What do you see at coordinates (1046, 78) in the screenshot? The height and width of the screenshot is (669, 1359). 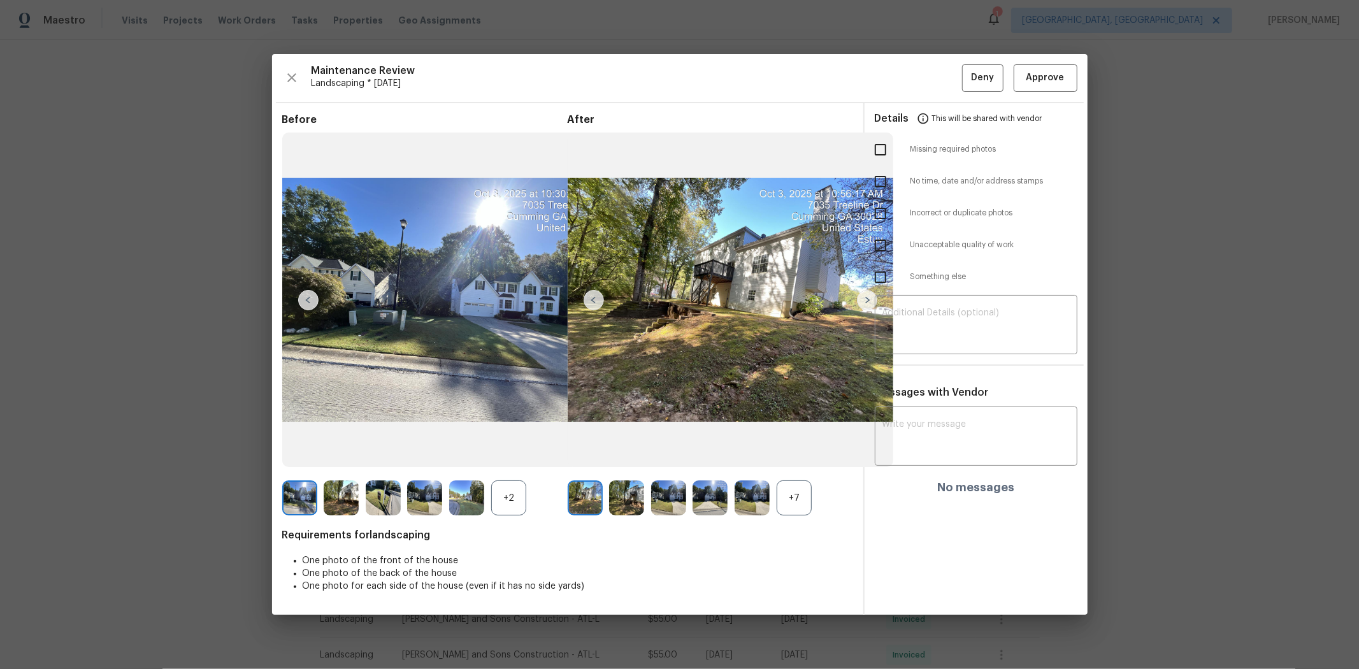 I see `span: Approve` at bounding box center [1046, 78].